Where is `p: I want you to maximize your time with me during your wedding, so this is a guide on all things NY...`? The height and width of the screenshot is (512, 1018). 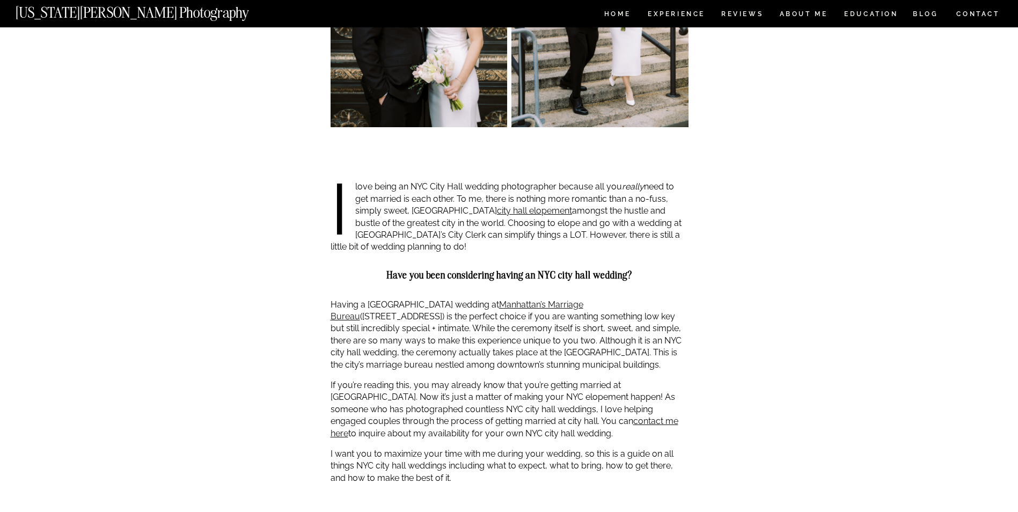
p: I want you to maximize your time with me during your wedding, so this is a guide on all things NY... is located at coordinates (509, 466).